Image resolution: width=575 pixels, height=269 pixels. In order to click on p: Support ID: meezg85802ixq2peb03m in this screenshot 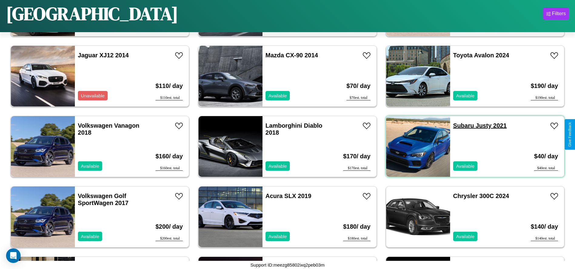, I will do `click(288, 265)`.